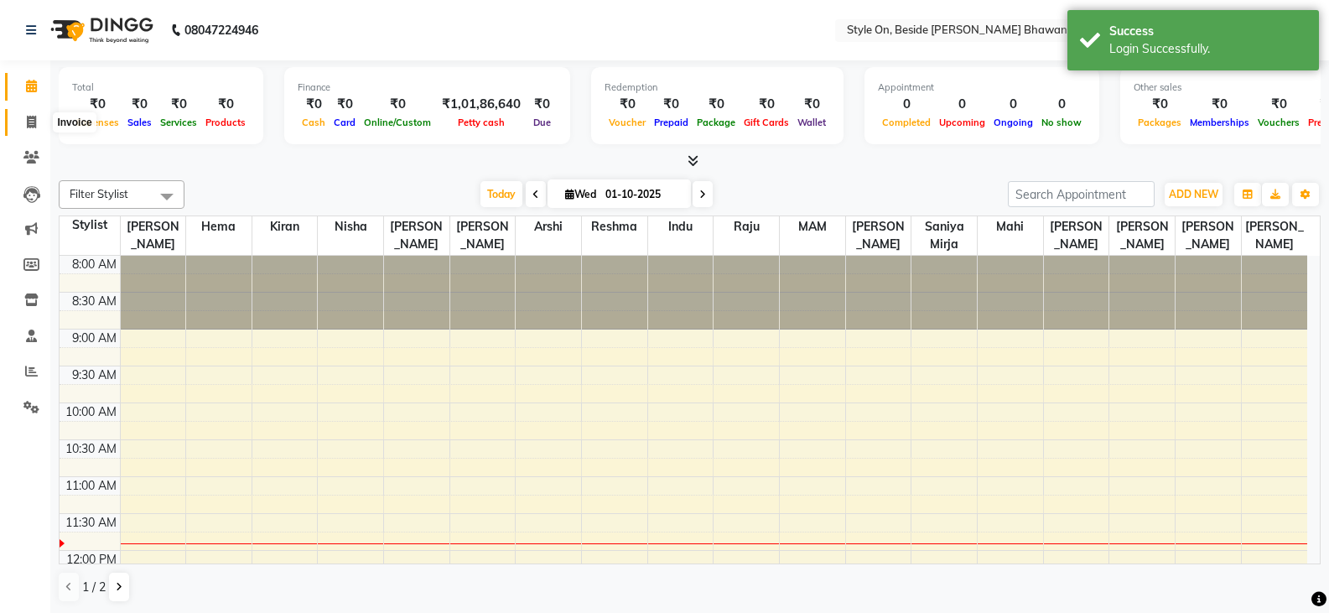  Describe the element at coordinates (91, 412) in the screenshot. I see `div: 10:00 AM` at that location.